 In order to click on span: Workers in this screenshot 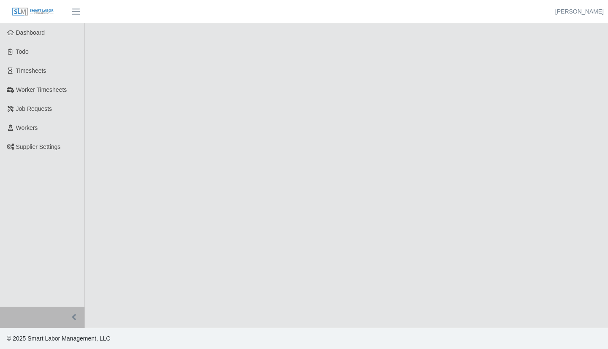, I will do `click(27, 128)`.